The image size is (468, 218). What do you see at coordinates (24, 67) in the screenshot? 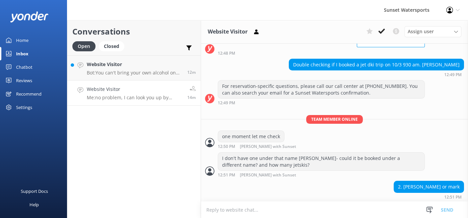
I see `div: Chatbot` at bounding box center [24, 67].